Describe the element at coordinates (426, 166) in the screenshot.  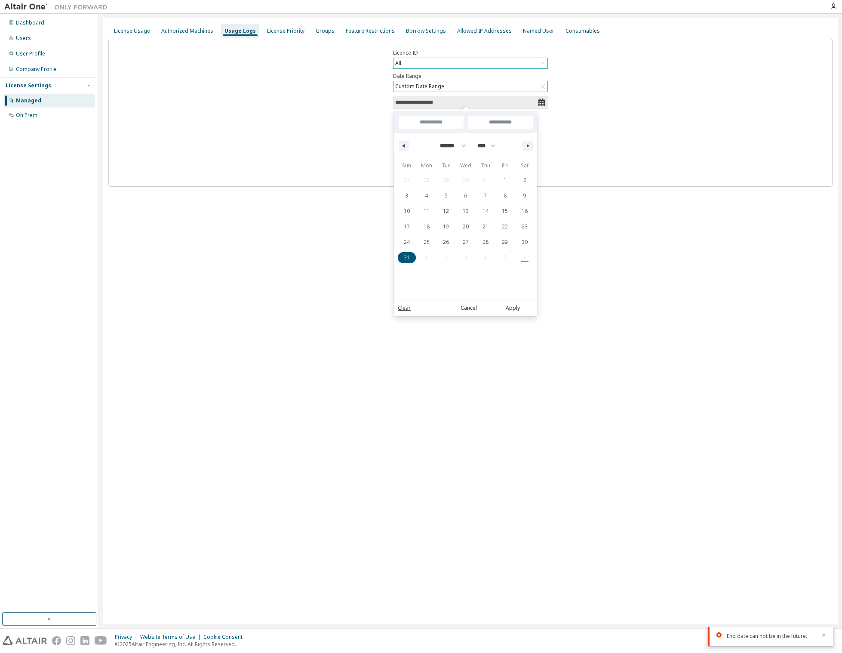
I see `span: Mon` at that location.